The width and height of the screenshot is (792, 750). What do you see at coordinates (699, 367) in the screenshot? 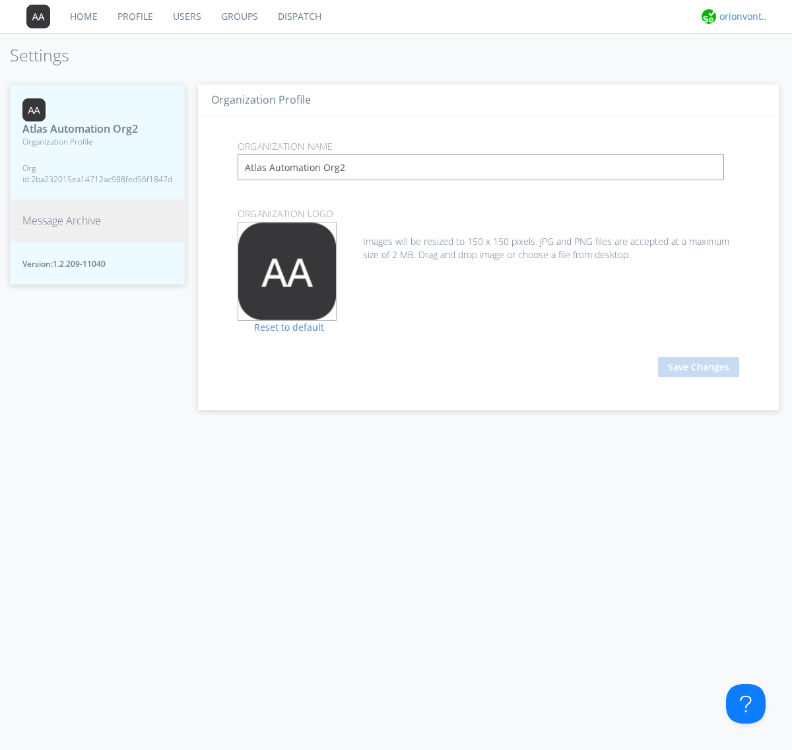
I see `button: Save Changes` at bounding box center [699, 367].